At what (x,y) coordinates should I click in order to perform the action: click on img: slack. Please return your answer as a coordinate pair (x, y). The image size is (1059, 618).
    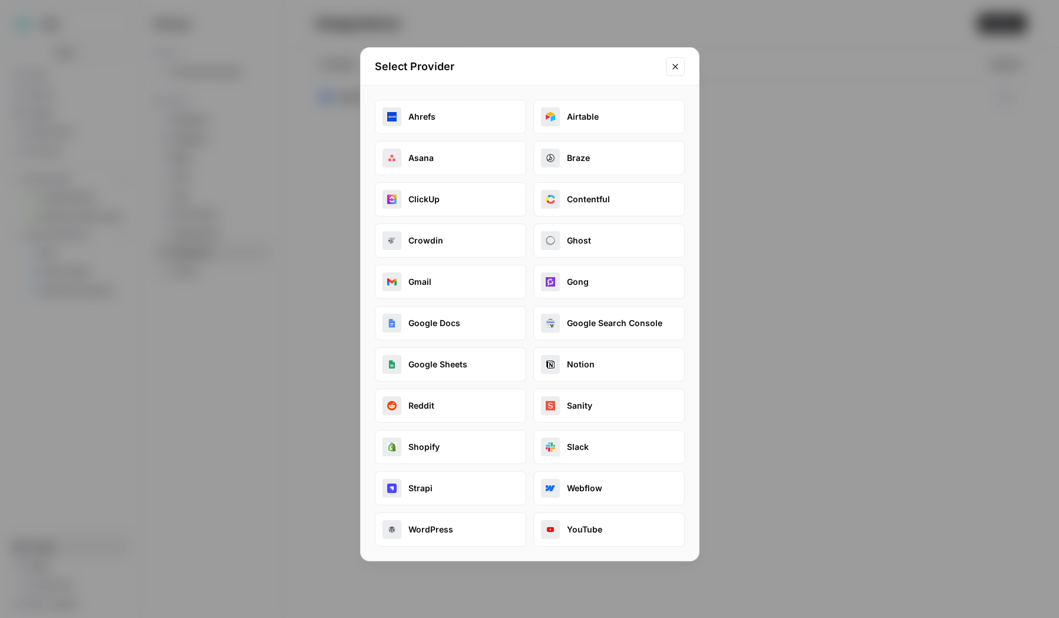
    Looking at the image, I should click on (550, 447).